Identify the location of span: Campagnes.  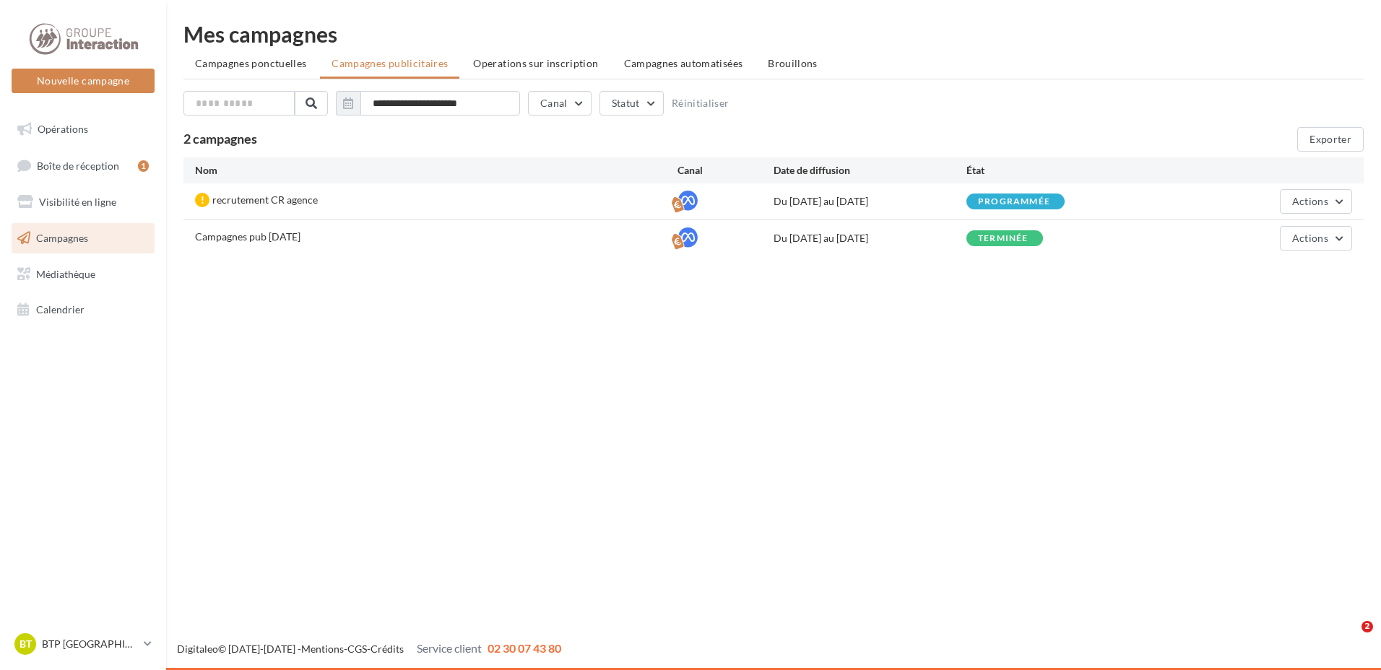
(62, 238).